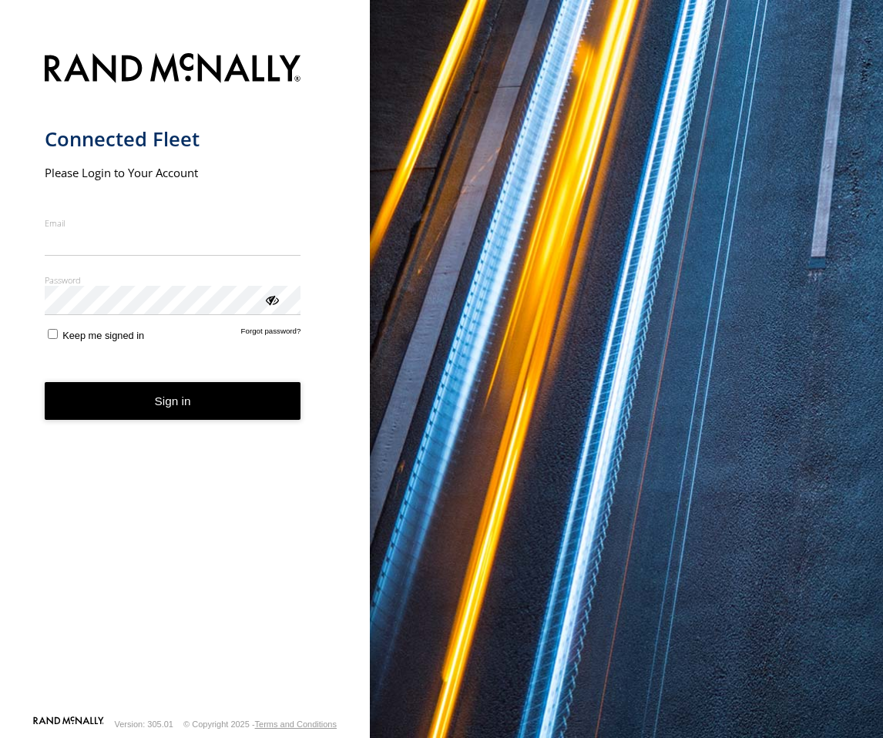 The width and height of the screenshot is (883, 738). Describe the element at coordinates (52, 334) in the screenshot. I see `input: Keep me signed in` at that location.